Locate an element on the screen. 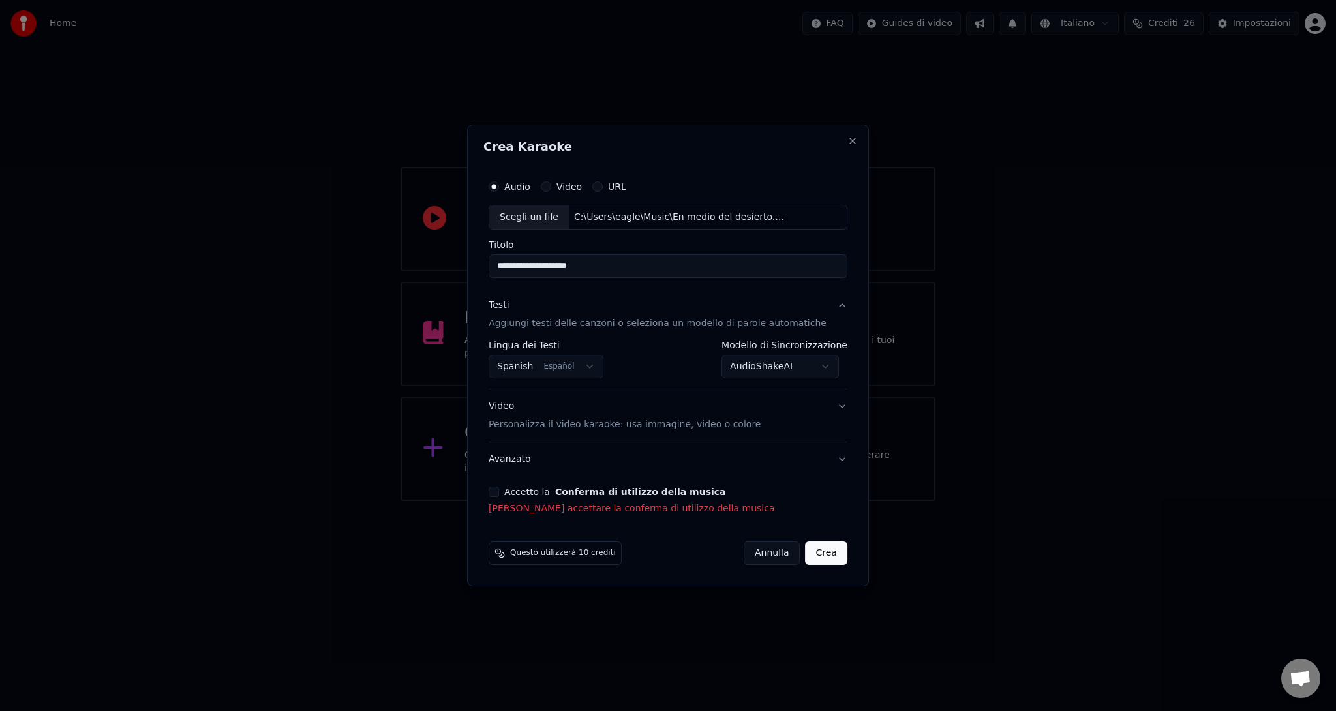  span: Questo utilizzerà 10 crediti is located at coordinates (563, 553).